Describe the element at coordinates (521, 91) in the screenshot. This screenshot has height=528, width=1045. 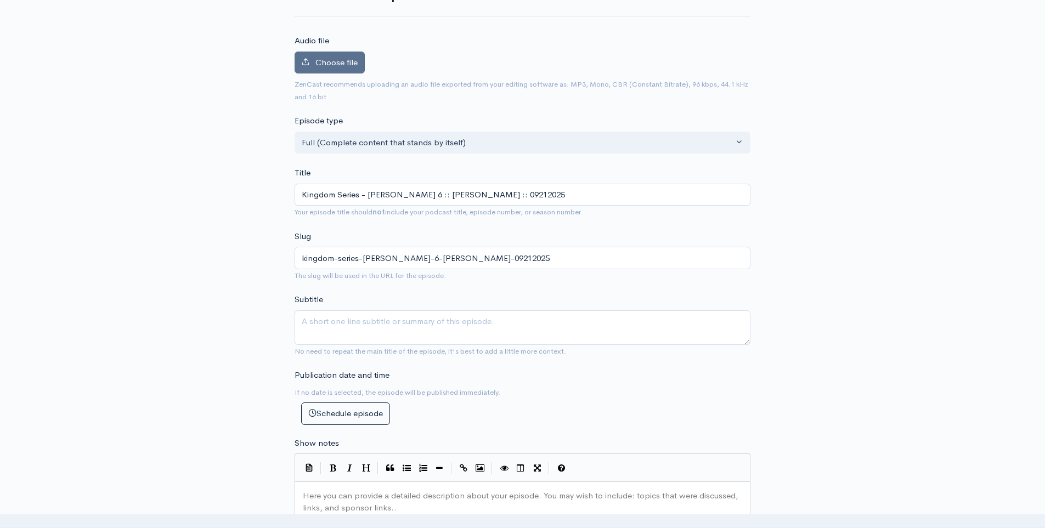
I see `small: ZenCast recommends uploading an audio file exported from your editing software as: MP3, Mono, CBR...` at that location.